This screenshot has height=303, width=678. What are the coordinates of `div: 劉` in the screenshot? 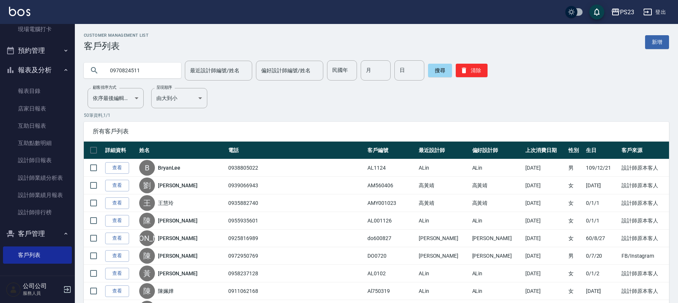 It's located at (147, 185).